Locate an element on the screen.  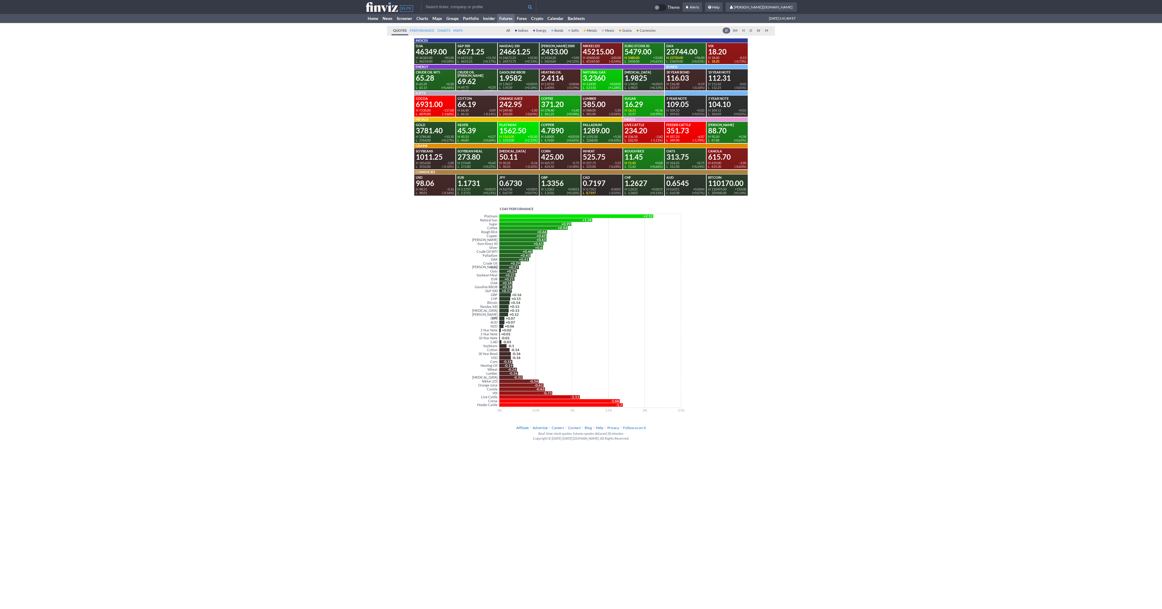
div: 7130.00 is located at coordinates (423, 110).